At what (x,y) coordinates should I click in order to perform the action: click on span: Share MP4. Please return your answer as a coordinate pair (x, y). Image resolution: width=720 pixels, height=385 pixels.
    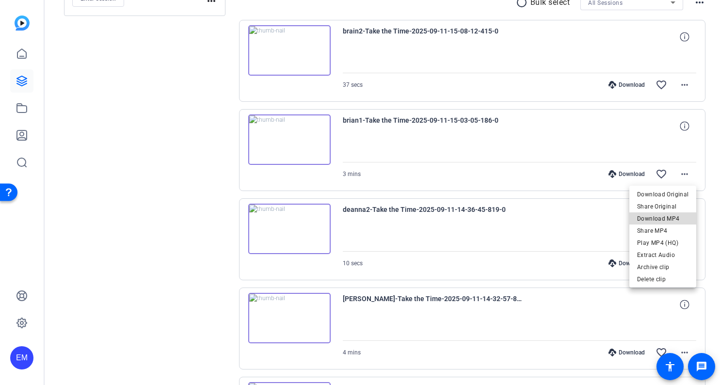
    Looking at the image, I should click on (663, 231).